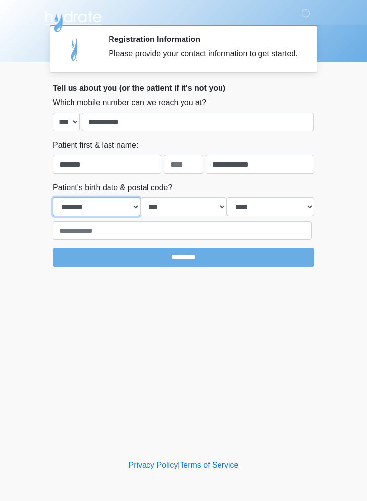  Describe the element at coordinates (154, 465) in the screenshot. I see `a: Privacy Policy` at that location.